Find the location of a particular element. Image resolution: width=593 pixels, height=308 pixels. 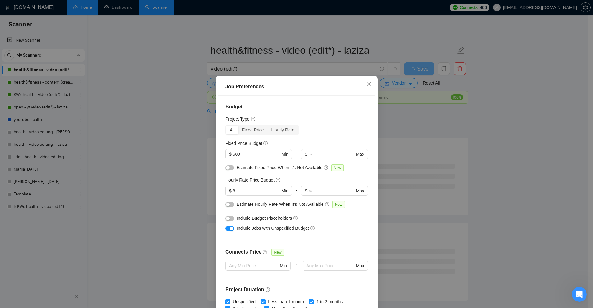

h5: Fixed Price Budget is located at coordinates (244, 143).